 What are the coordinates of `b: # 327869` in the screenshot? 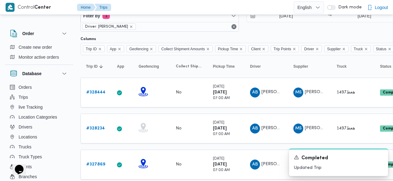 It's located at (96, 164).